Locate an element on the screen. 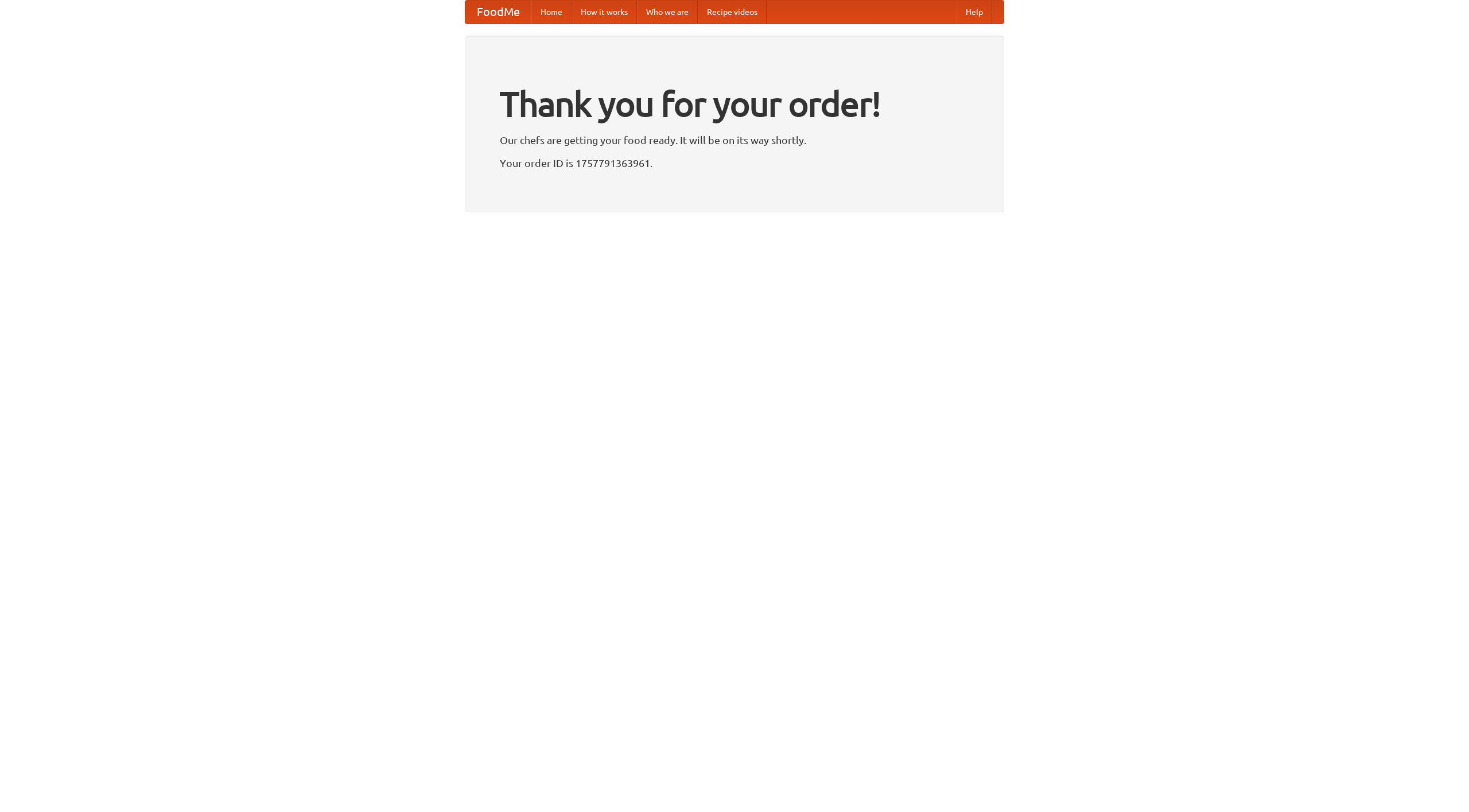 Image resolution: width=1469 pixels, height=812 pixels. p: Your order ID is 1757791363961. is located at coordinates (734, 163).